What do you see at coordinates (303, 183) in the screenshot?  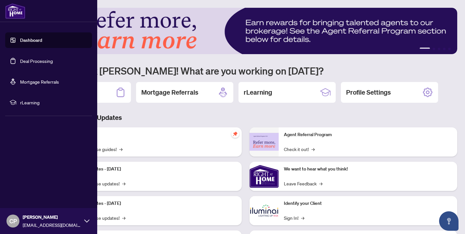 I see `a: Leave Feedback→` at bounding box center [303, 183].